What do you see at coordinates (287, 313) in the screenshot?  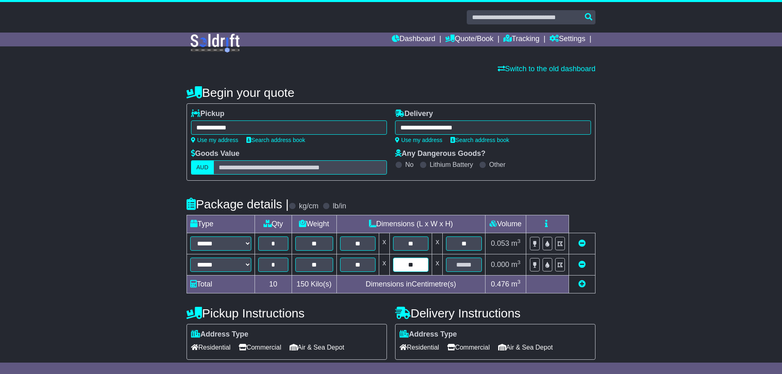 I see `h4: Pickup Instructions` at bounding box center [287, 313].